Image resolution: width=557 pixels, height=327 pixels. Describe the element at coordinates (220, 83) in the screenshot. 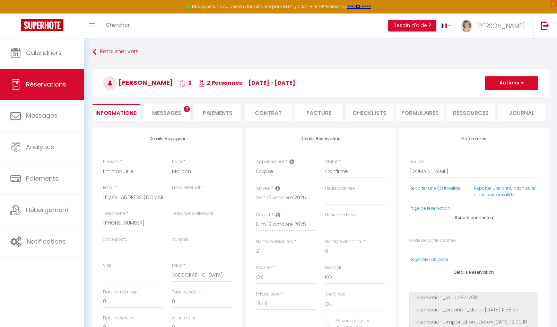

I see `span: 2 Personnes` at that location.